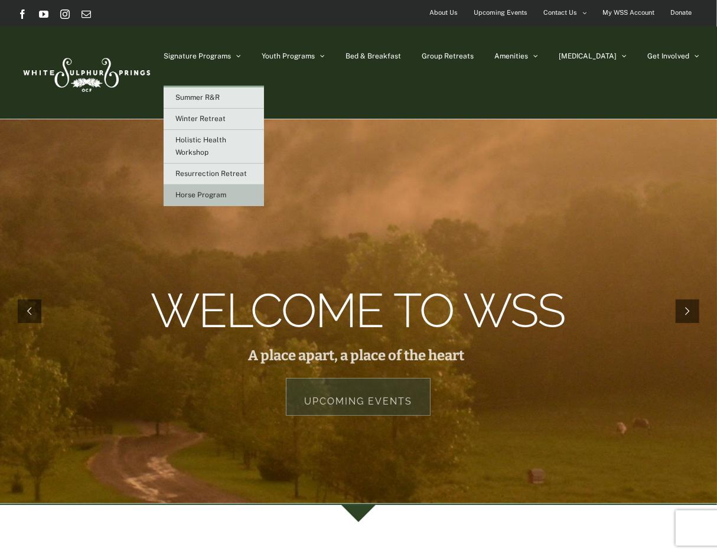  I want to click on a: Signature Programs, so click(202, 56).